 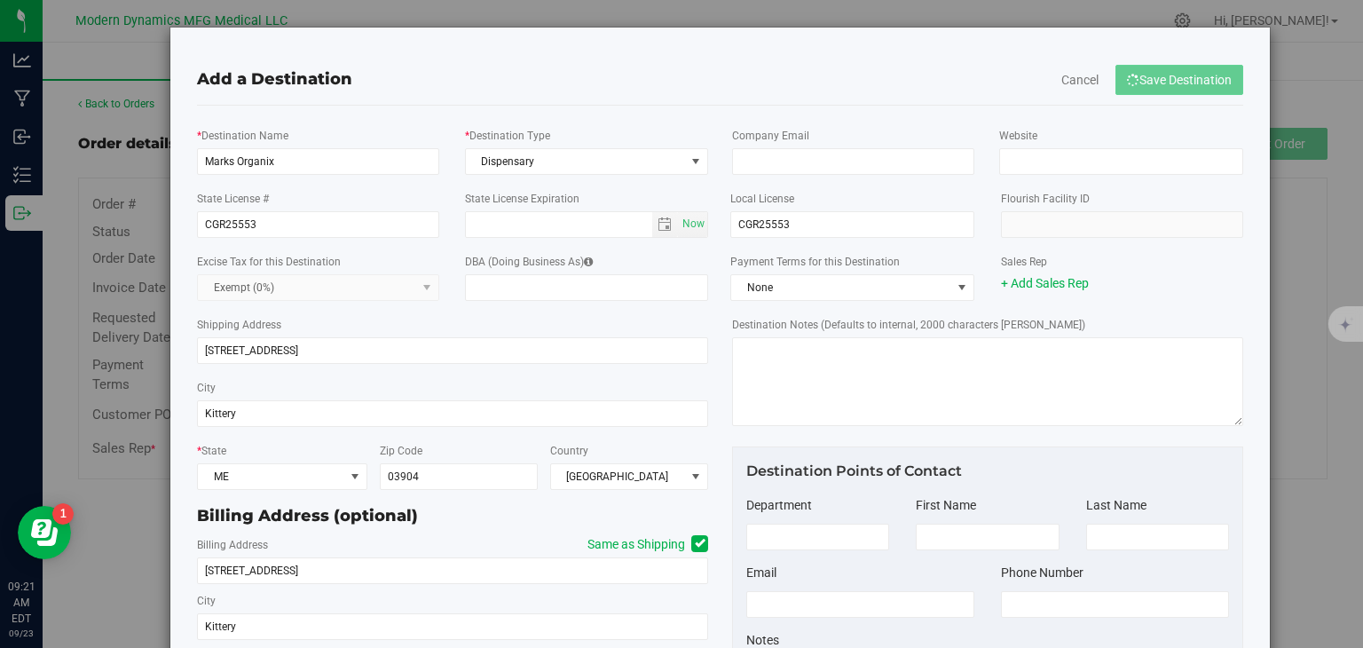 I want to click on a: + Add Sales Rep, so click(x=1045, y=283).